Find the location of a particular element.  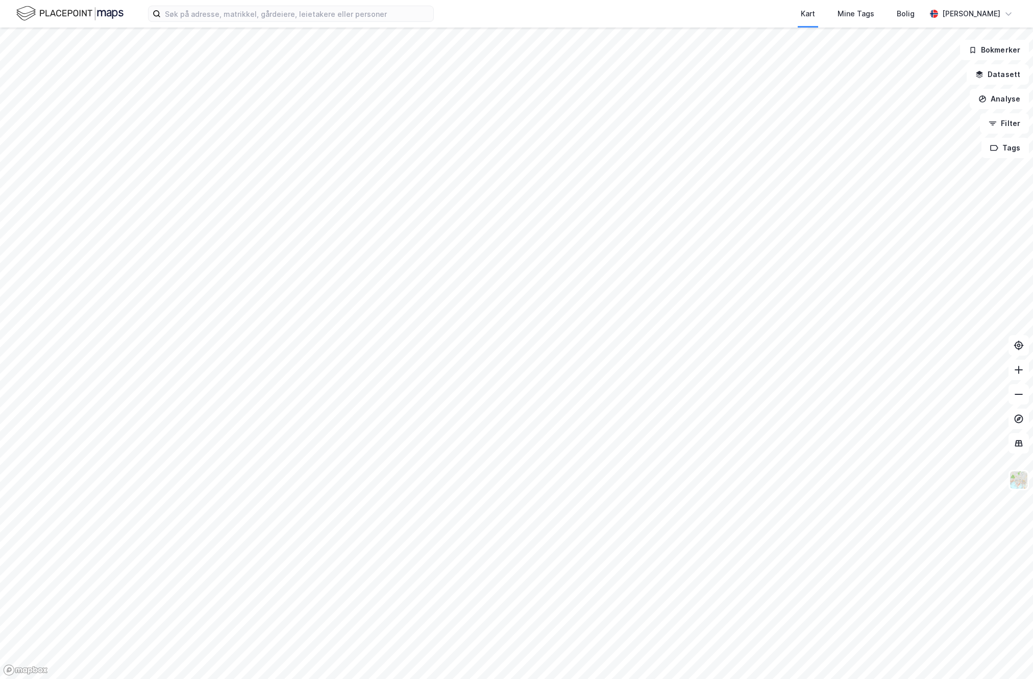

button: Tags is located at coordinates (1005, 148).